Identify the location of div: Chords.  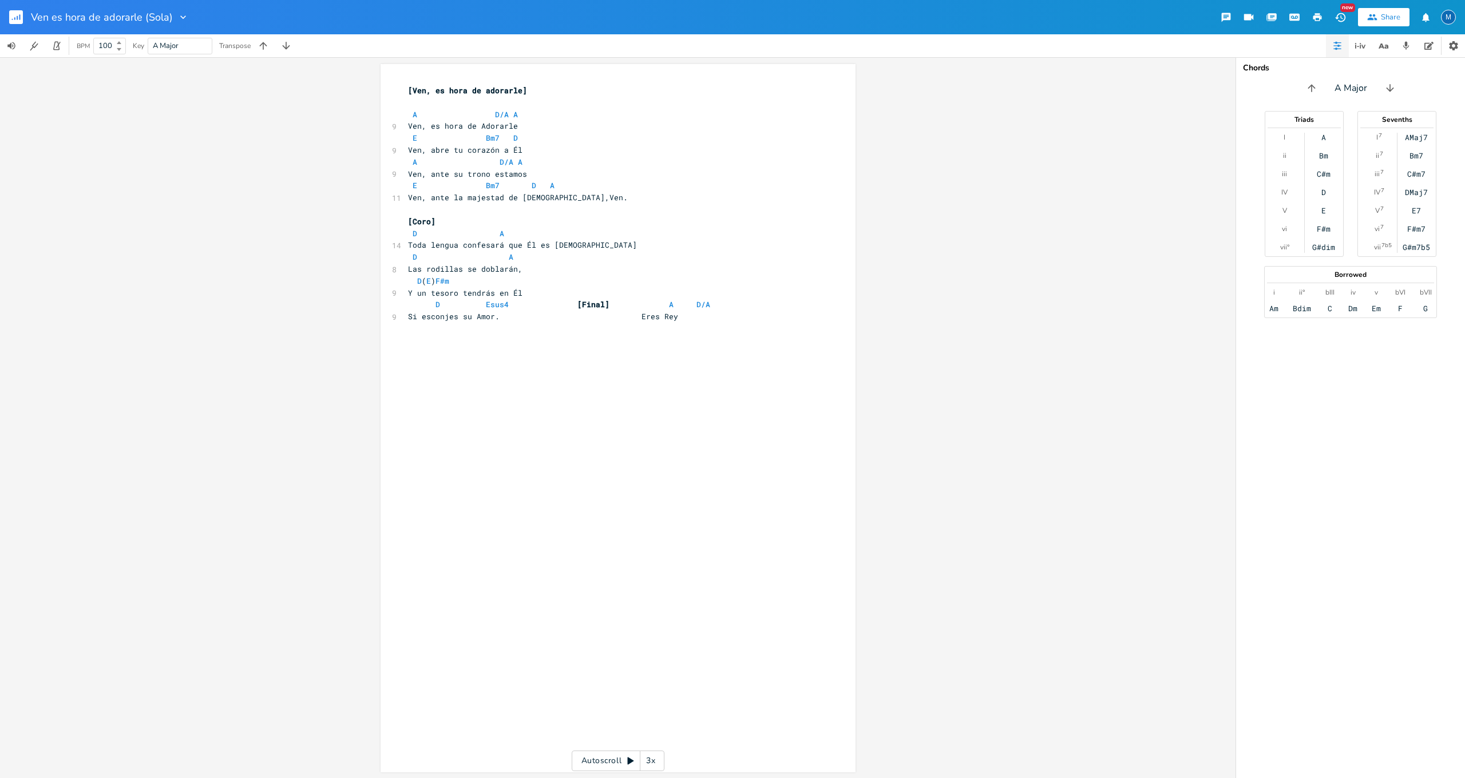
(1350, 68).